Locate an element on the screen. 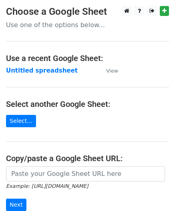 The width and height of the screenshot is (175, 211). strong: Untitled spreadsheet is located at coordinates (42, 71).